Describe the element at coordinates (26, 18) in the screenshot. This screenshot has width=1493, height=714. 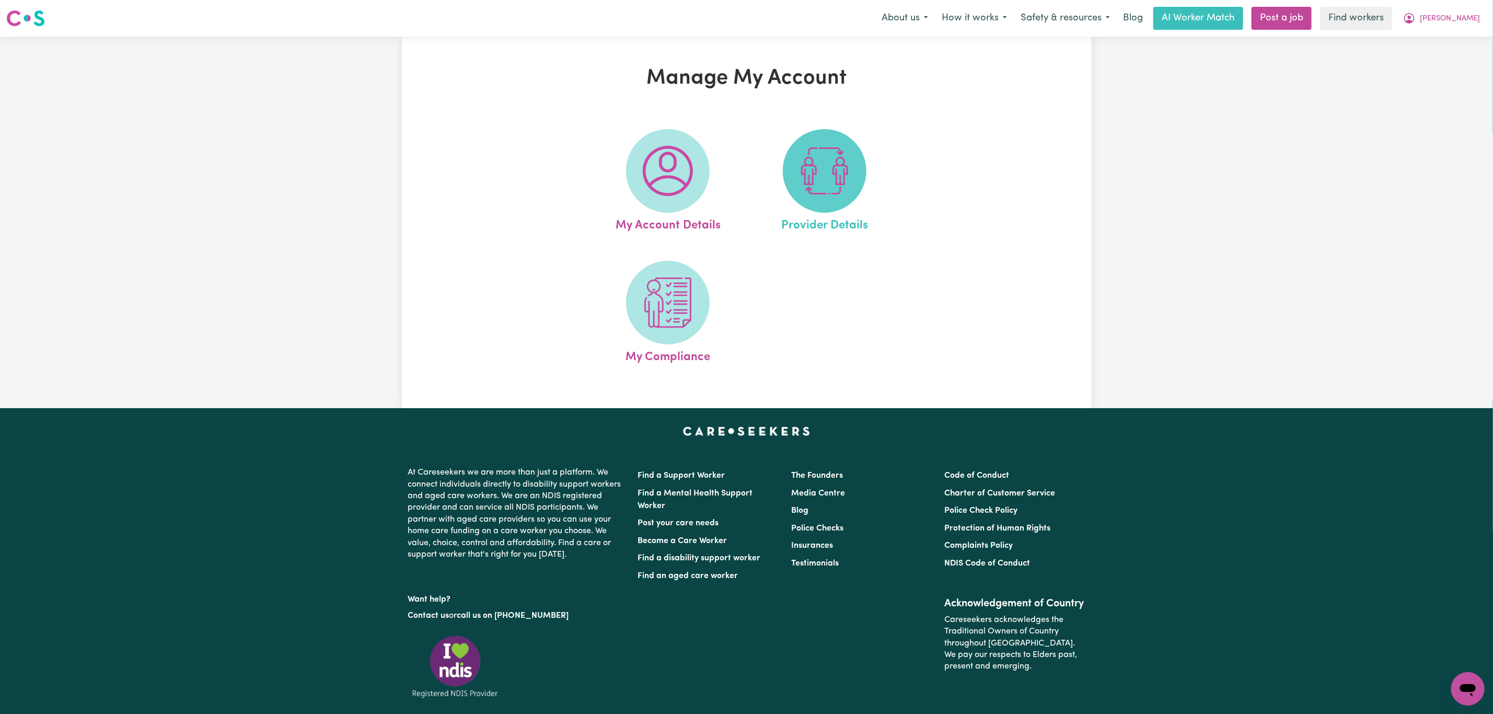
I see `img: Careseekers logo` at that location.